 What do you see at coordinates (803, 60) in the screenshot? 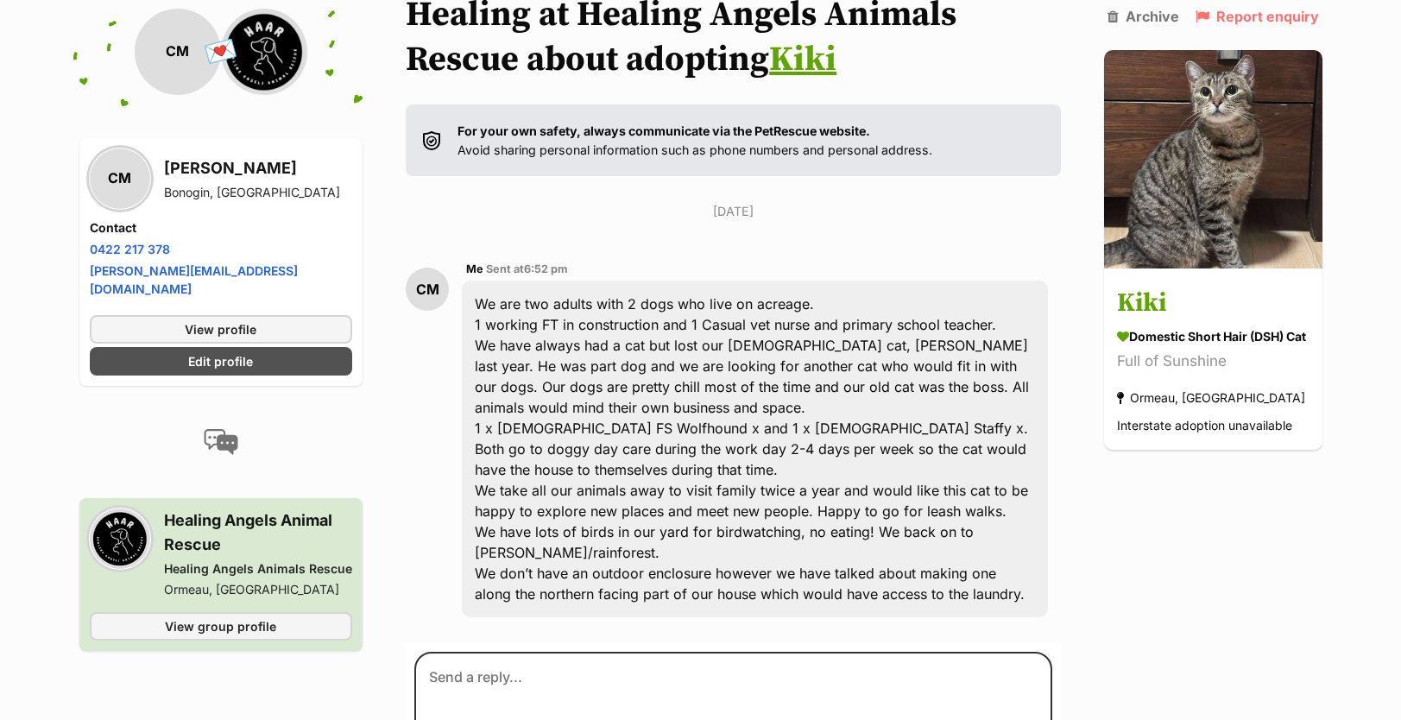
I see `a: Kiki` at bounding box center [803, 60].